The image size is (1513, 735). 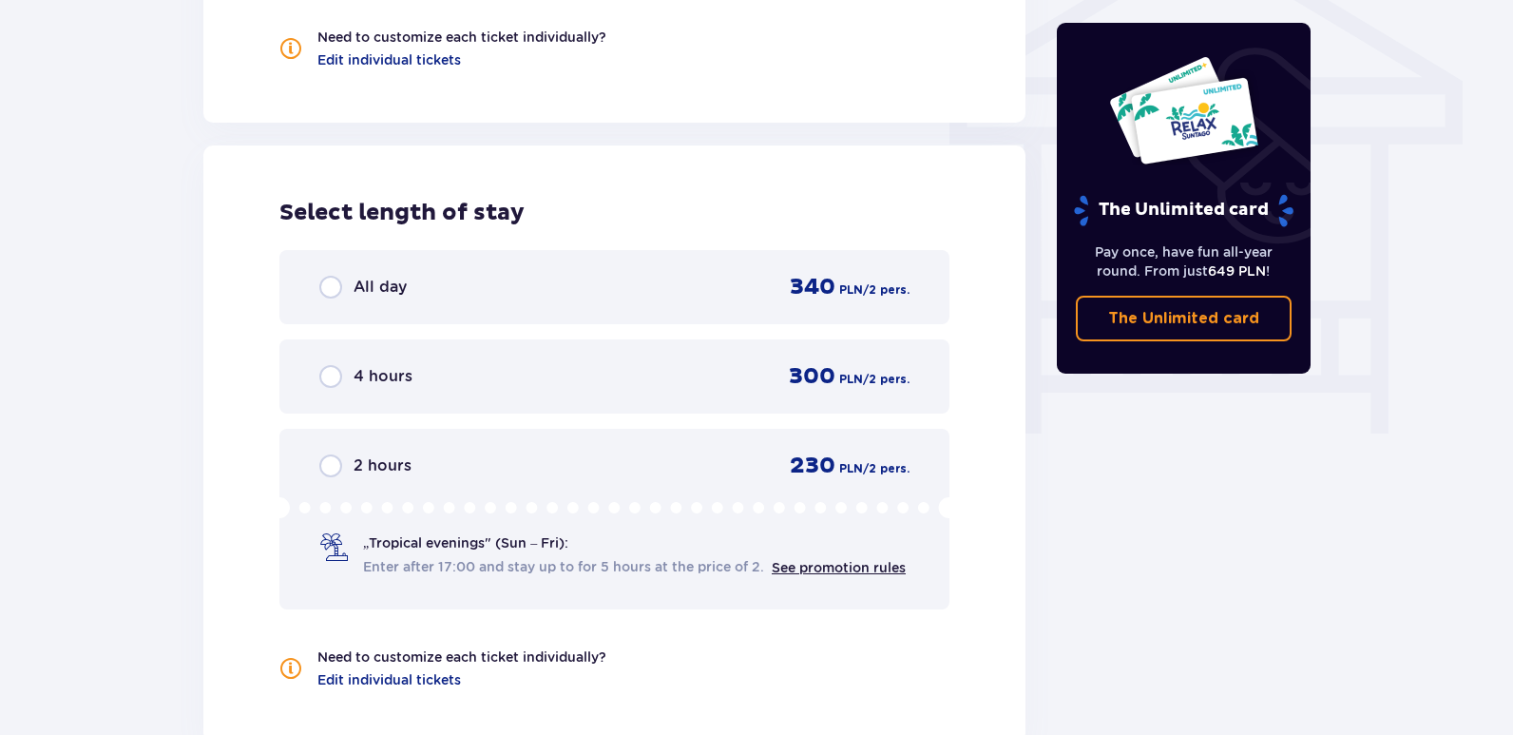 I want to click on a: The Unlimited card, so click(x=1184, y=318).